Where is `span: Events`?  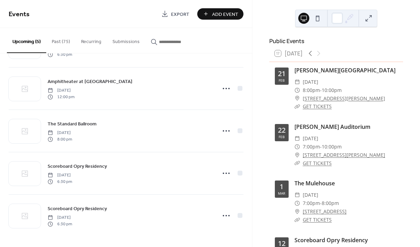 span: Events is located at coordinates (19, 14).